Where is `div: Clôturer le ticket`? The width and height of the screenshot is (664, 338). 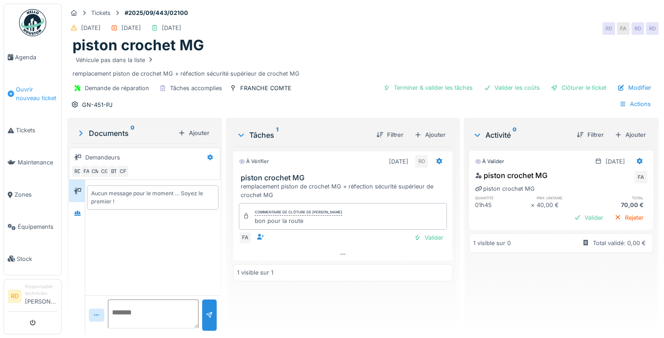
div: Clôturer le ticket is located at coordinates (578, 87).